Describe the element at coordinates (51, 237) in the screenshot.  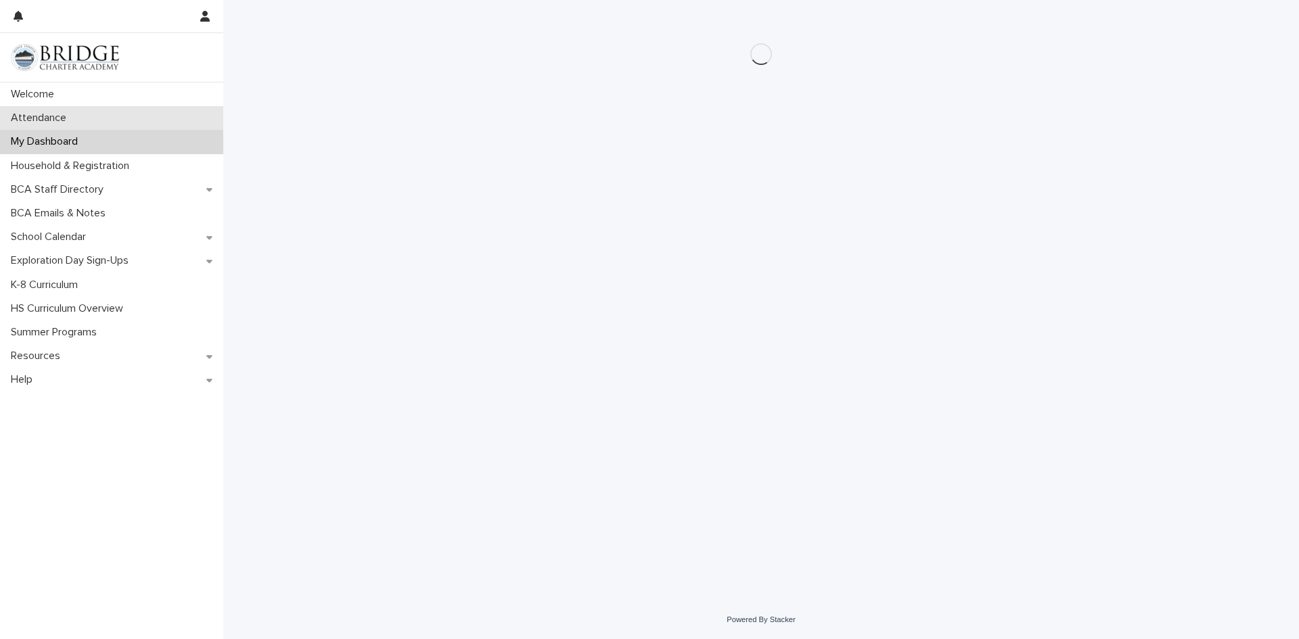
I see `p: School Calendar` at that location.